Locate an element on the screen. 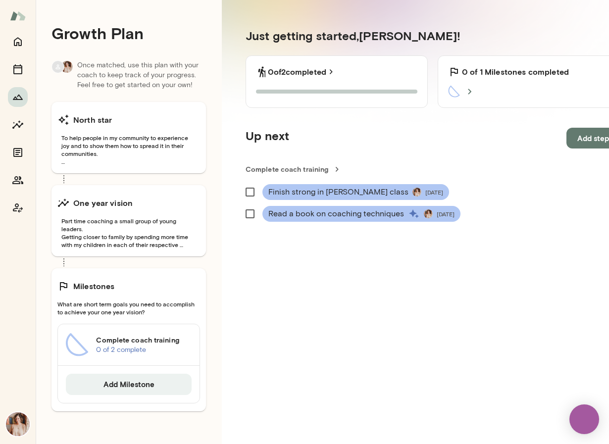 The width and height of the screenshot is (609, 444). span: Read a book on coaching techniques is located at coordinates (336, 214).